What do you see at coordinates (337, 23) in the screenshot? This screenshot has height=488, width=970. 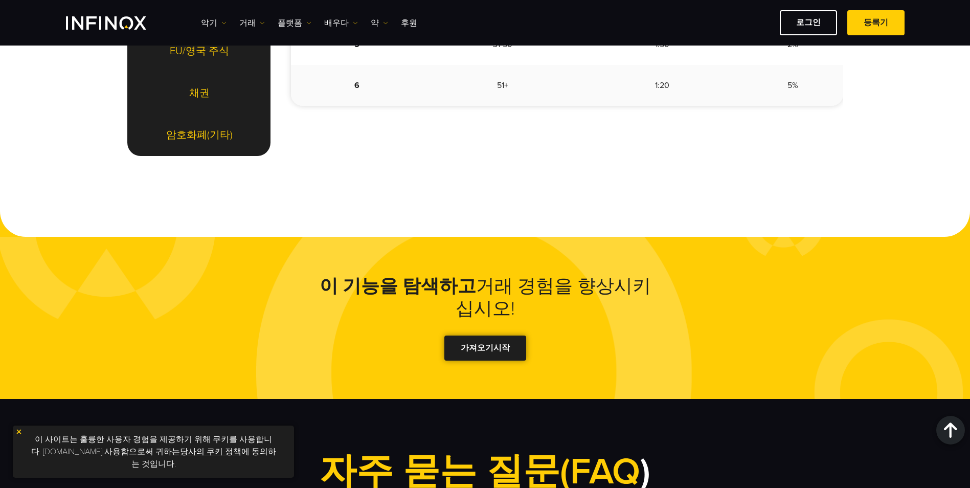 I see `font: 배우다` at bounding box center [337, 23].